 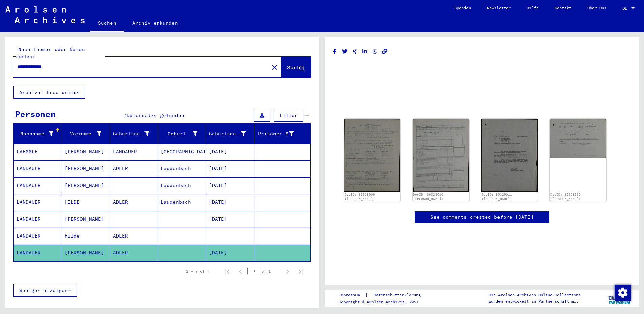 I want to click on img: yv_logo.png, so click(x=619, y=298).